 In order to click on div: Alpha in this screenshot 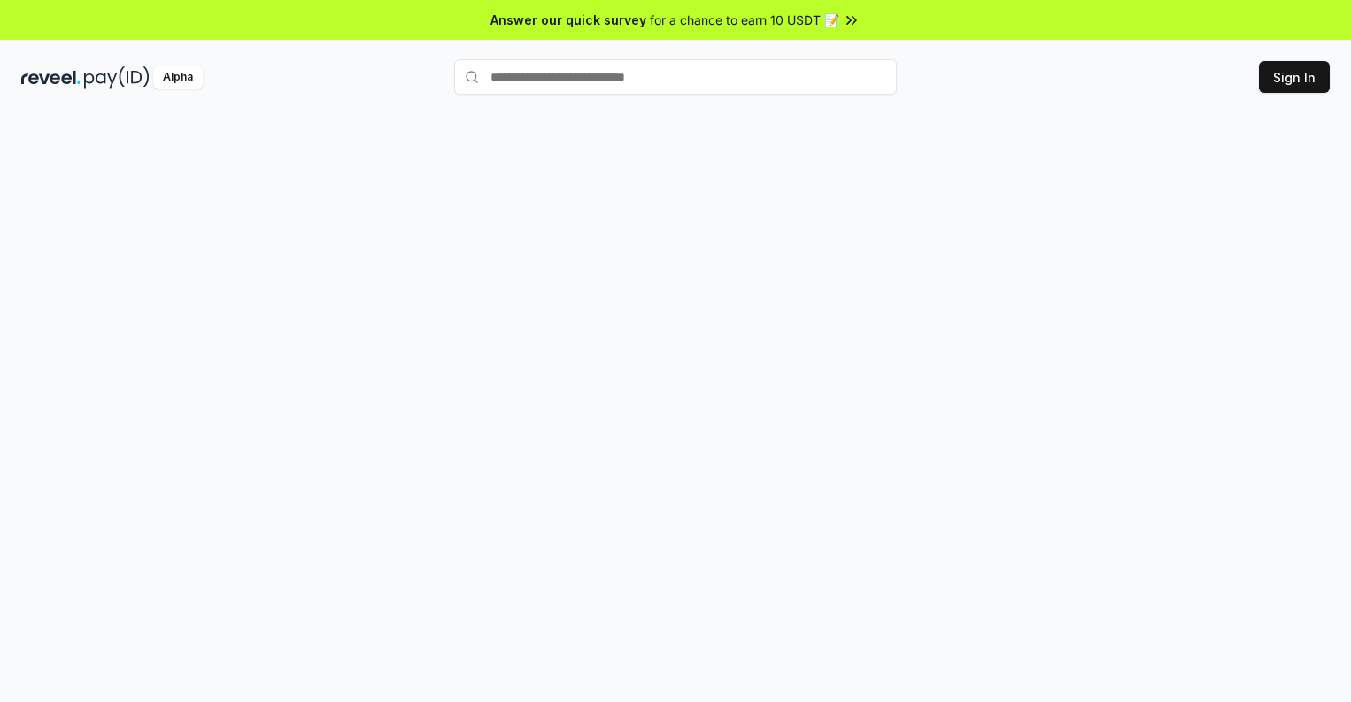, I will do `click(178, 77)`.